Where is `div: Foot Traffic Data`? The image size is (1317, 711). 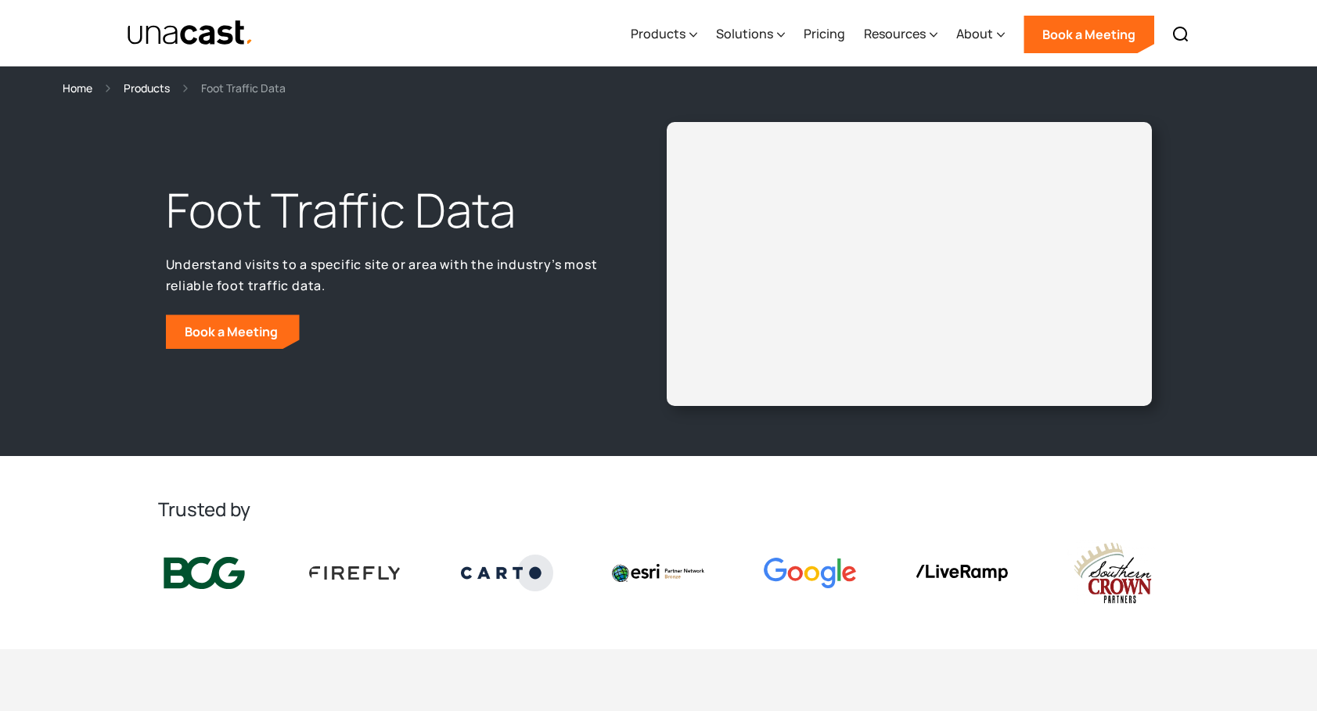
div: Foot Traffic Data is located at coordinates (243, 88).